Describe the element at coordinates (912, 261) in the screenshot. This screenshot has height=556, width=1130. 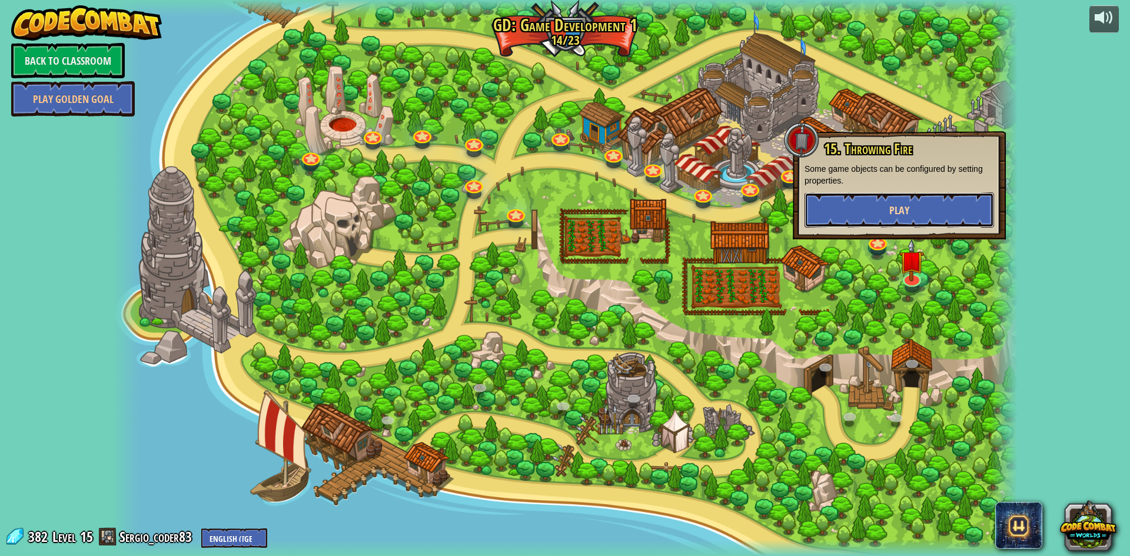
I see `img: level-banner-unstarted.png` at that location.